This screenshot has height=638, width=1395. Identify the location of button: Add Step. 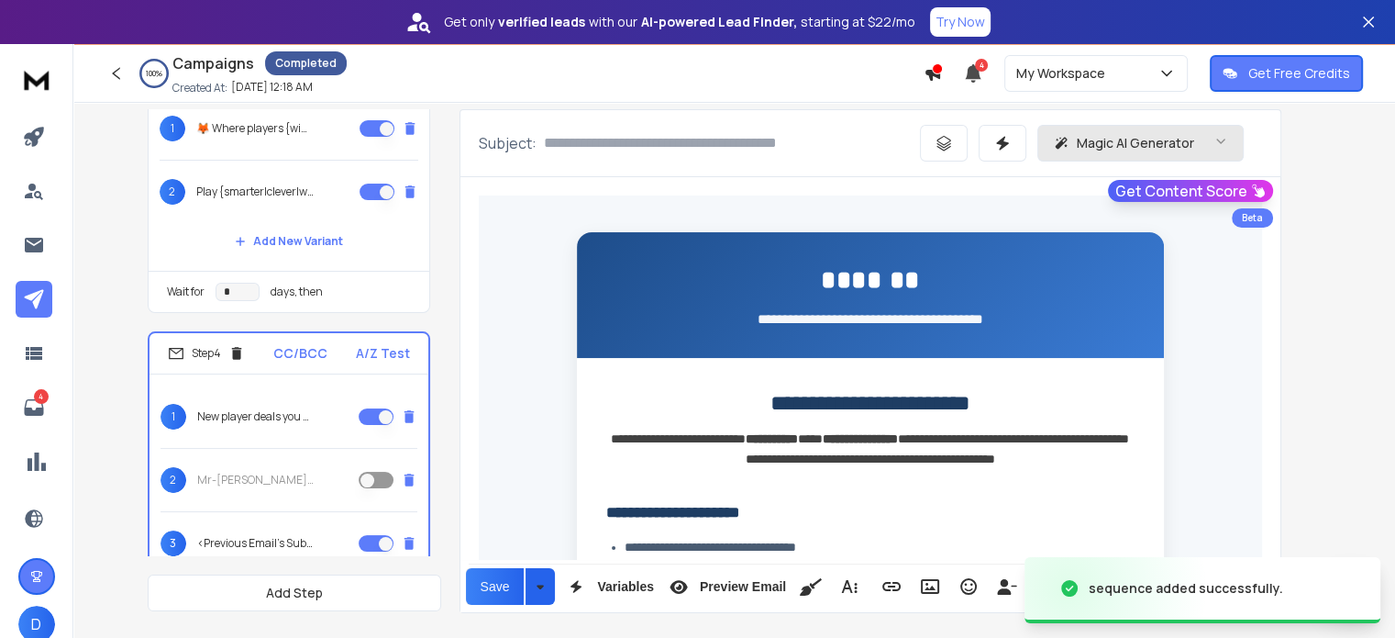
(294, 593).